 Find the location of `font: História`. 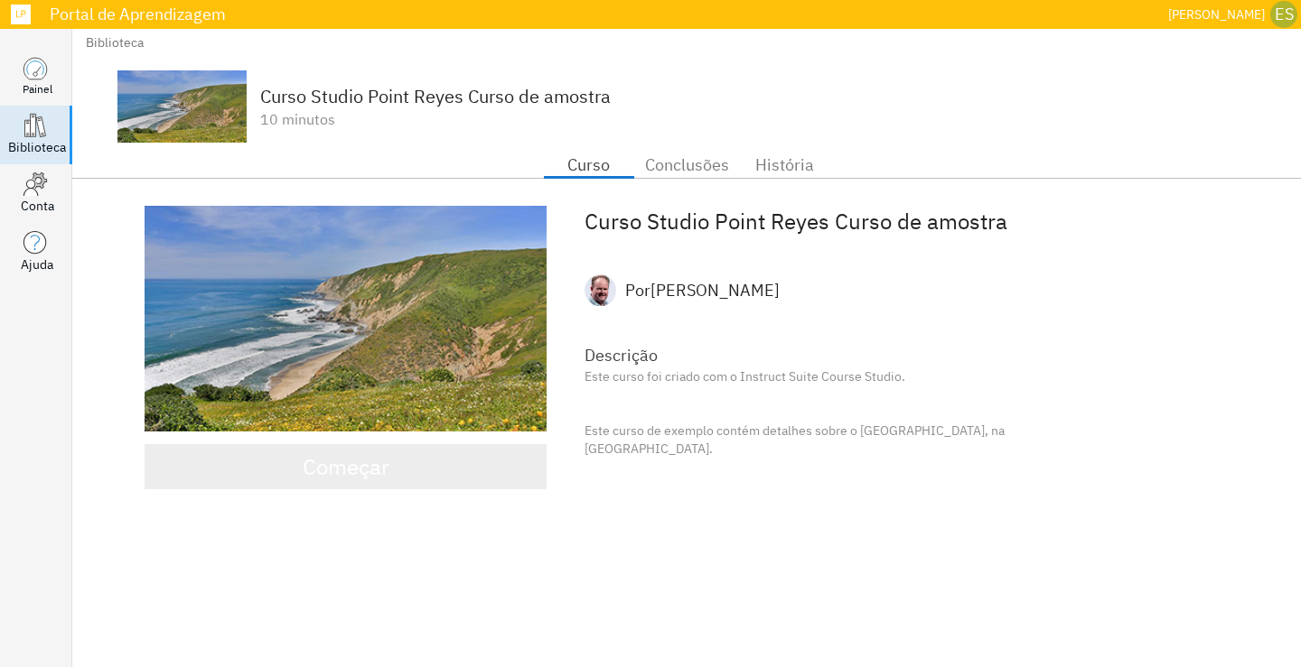

font: História is located at coordinates (784, 164).